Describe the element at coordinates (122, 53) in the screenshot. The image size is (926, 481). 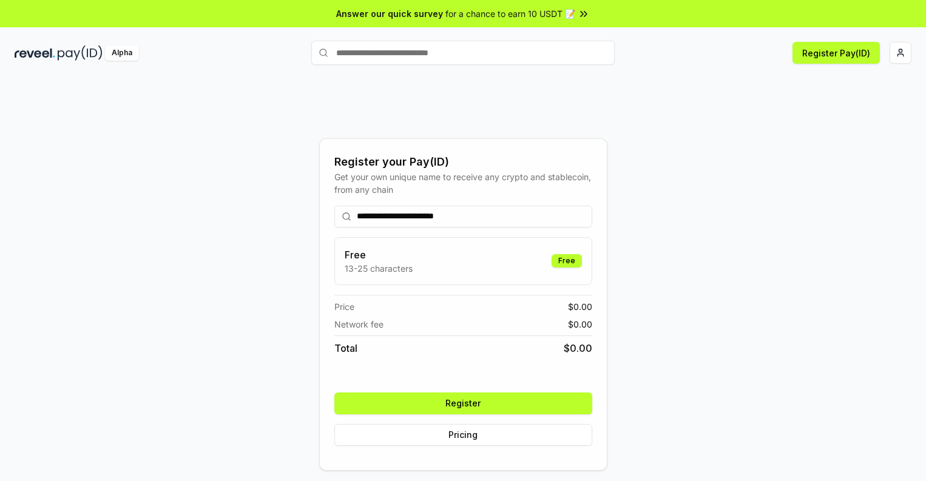
I see `div: Alpha` at that location.